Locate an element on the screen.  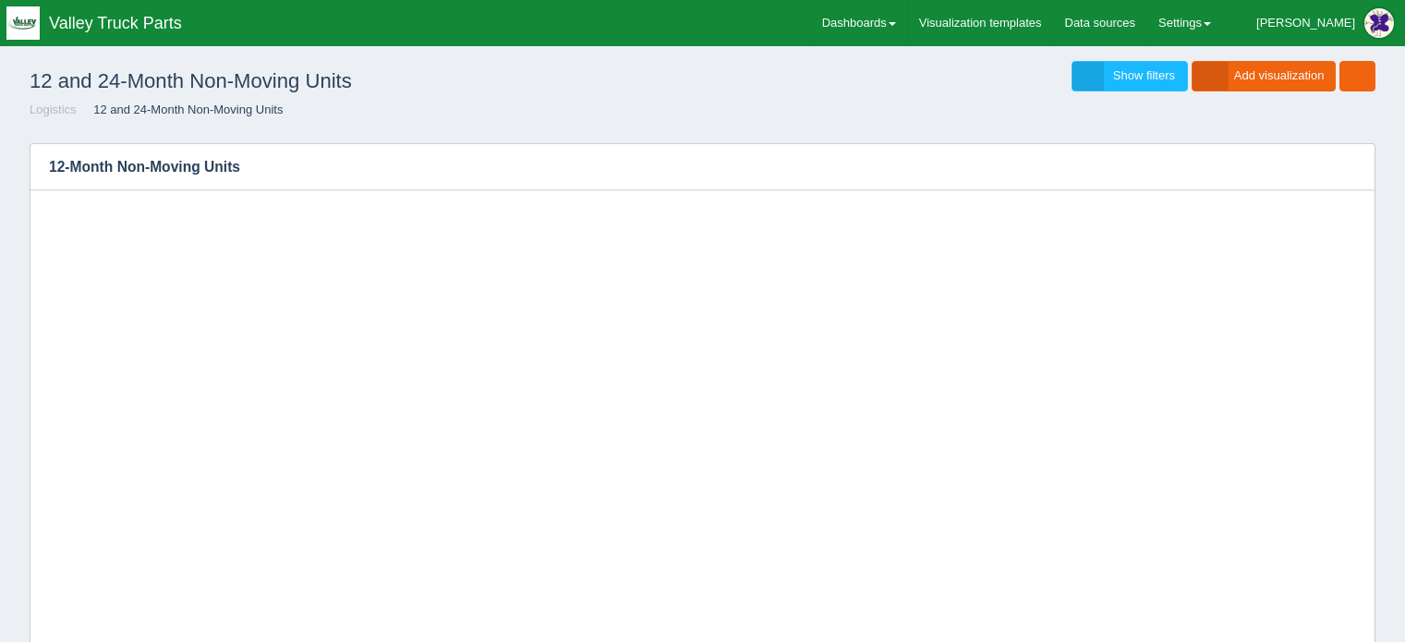
img: Profile Picture is located at coordinates (1379, 23).